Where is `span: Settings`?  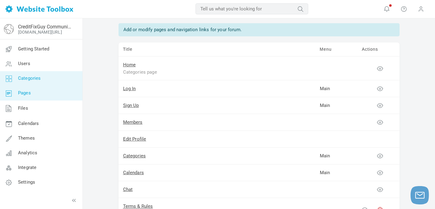 span: Settings is located at coordinates (27, 182).